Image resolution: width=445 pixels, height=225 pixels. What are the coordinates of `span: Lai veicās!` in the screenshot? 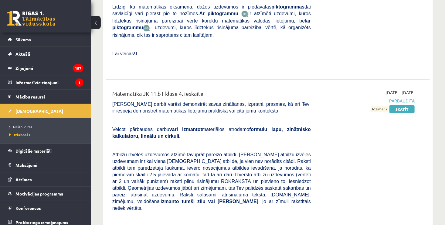 It's located at (124, 53).